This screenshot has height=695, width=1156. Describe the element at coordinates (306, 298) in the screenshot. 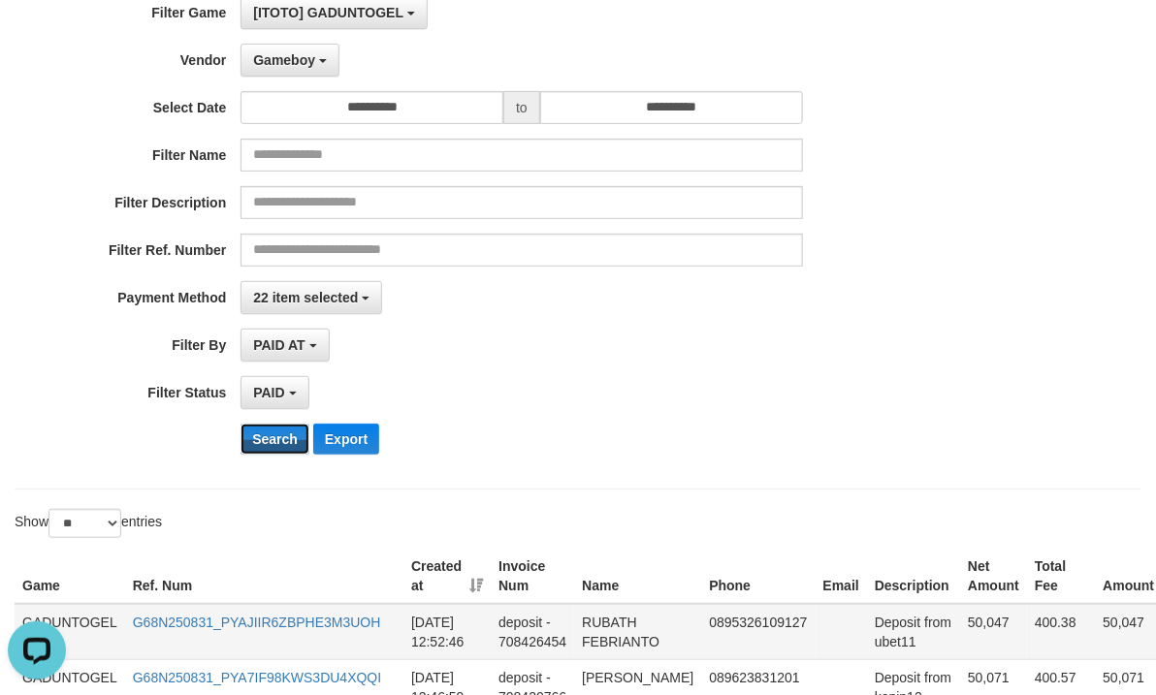

I see `span: 22 item selected` at that location.